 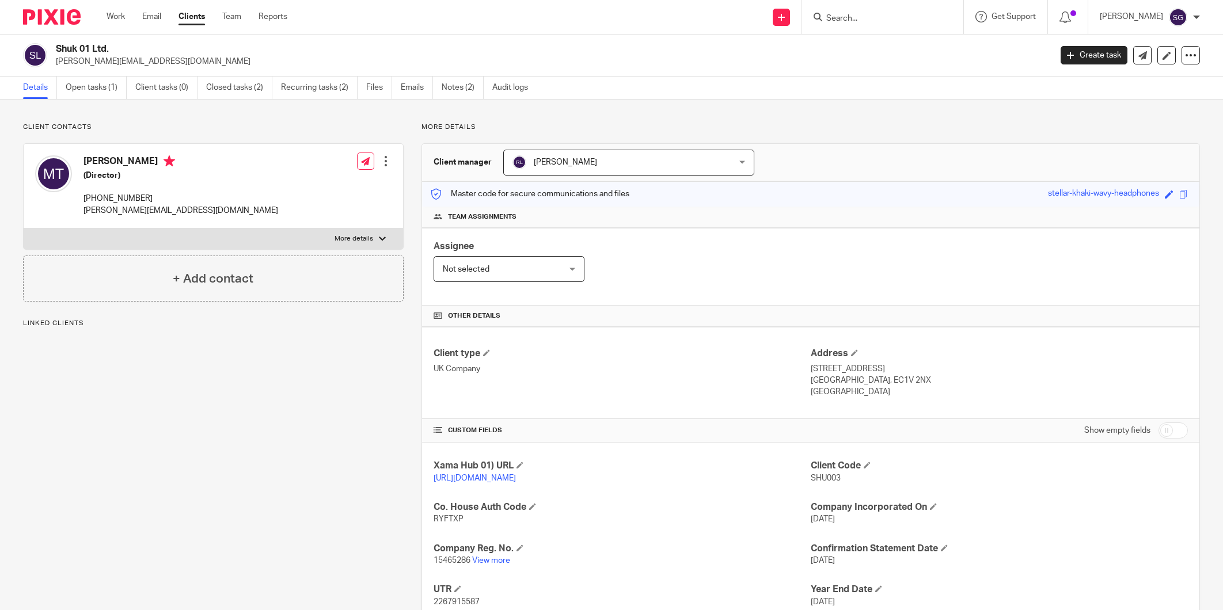 I want to click on h4: Co. House Auth Code, so click(x=622, y=507).